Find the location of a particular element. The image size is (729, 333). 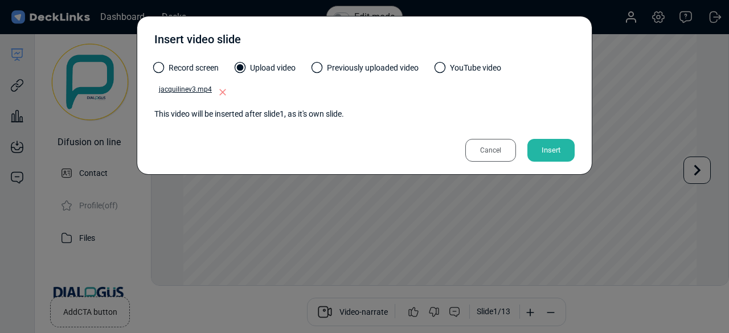

div: Insert video slide is located at coordinates (198, 42).